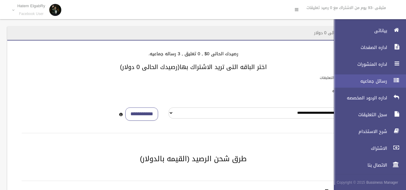  I want to click on a: سجل التعليقات, so click(367, 115).